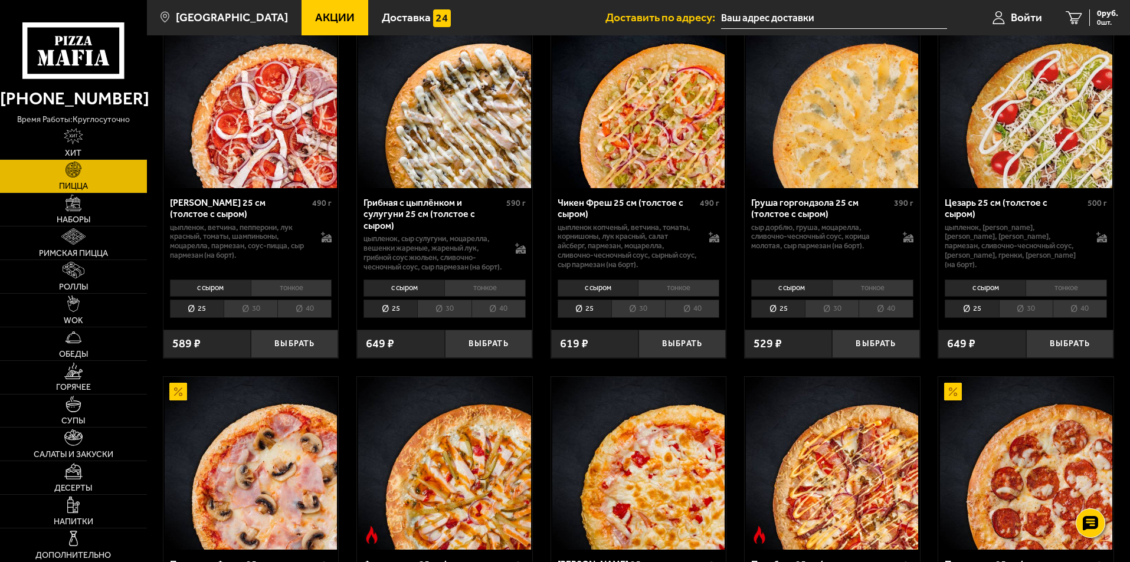 This screenshot has height=562, width=1130. Describe the element at coordinates (73, 455) in the screenshot. I see `span: Салаты и закуски` at that location.